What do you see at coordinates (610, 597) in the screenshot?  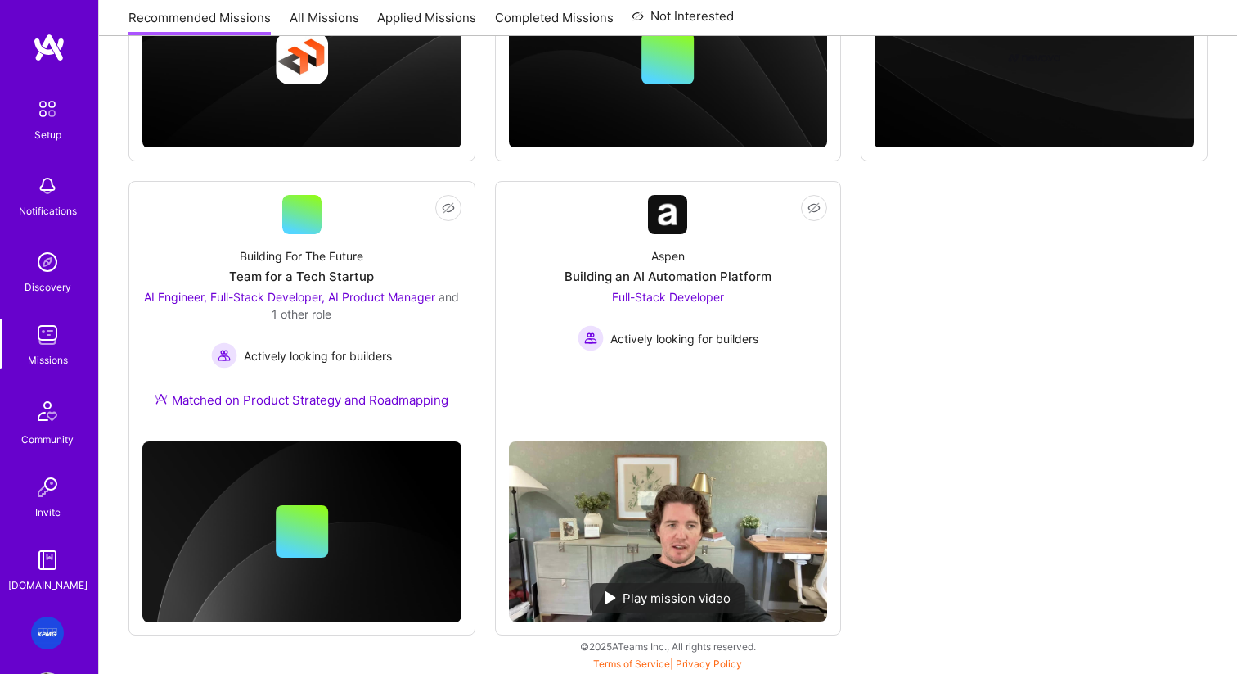 I see `img: play` at bounding box center [610, 597].